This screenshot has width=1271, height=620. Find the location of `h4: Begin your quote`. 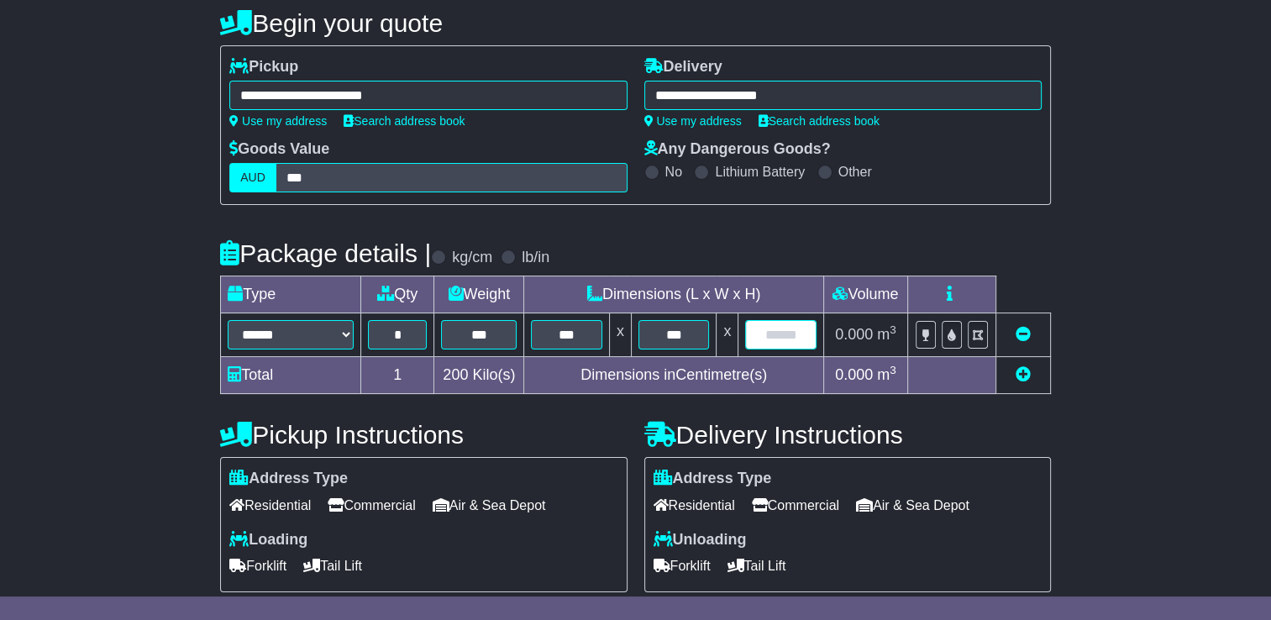

h4: Begin your quote is located at coordinates (635, 23).